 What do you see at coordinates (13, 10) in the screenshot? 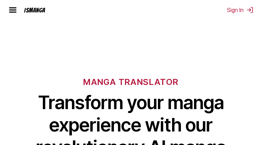
I see `img: hamburger` at bounding box center [13, 10].